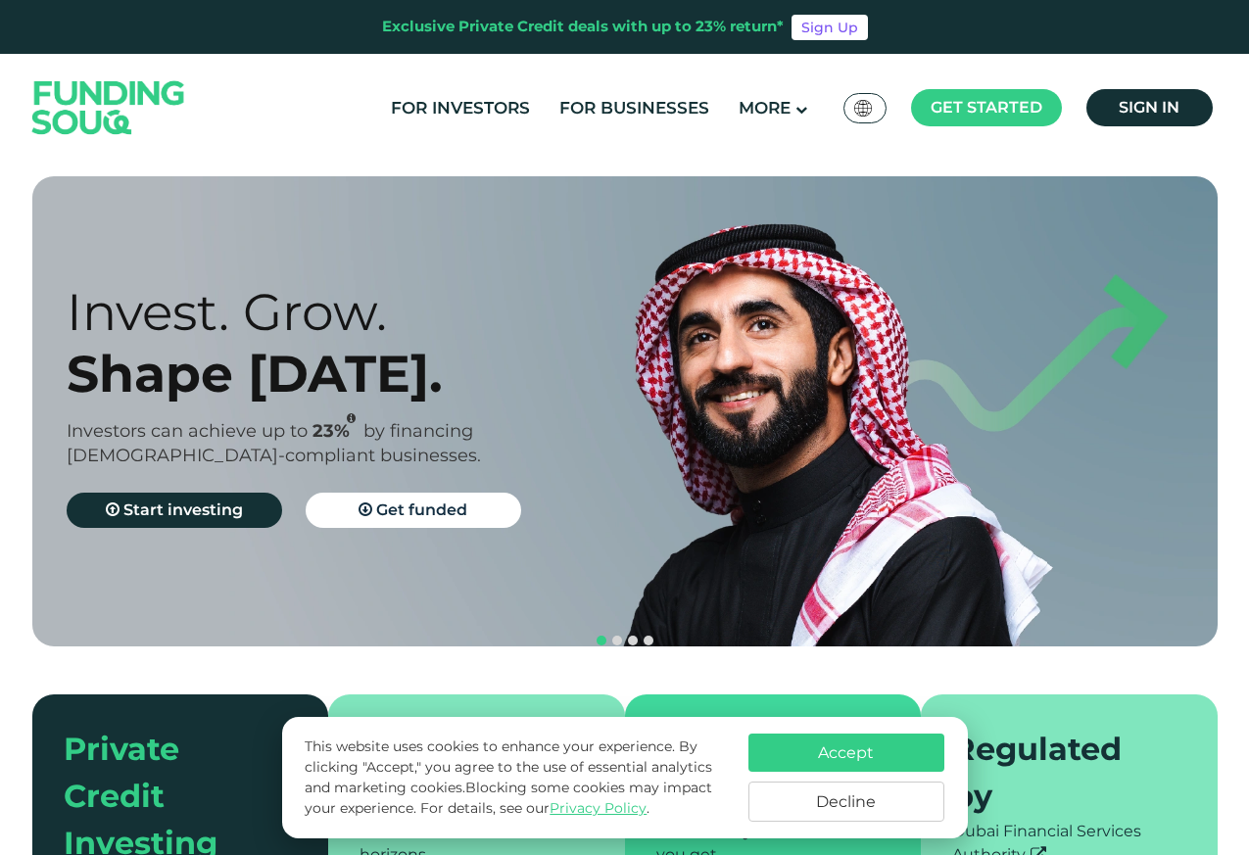  I want to click on div: Regulated by, so click(1057, 773).